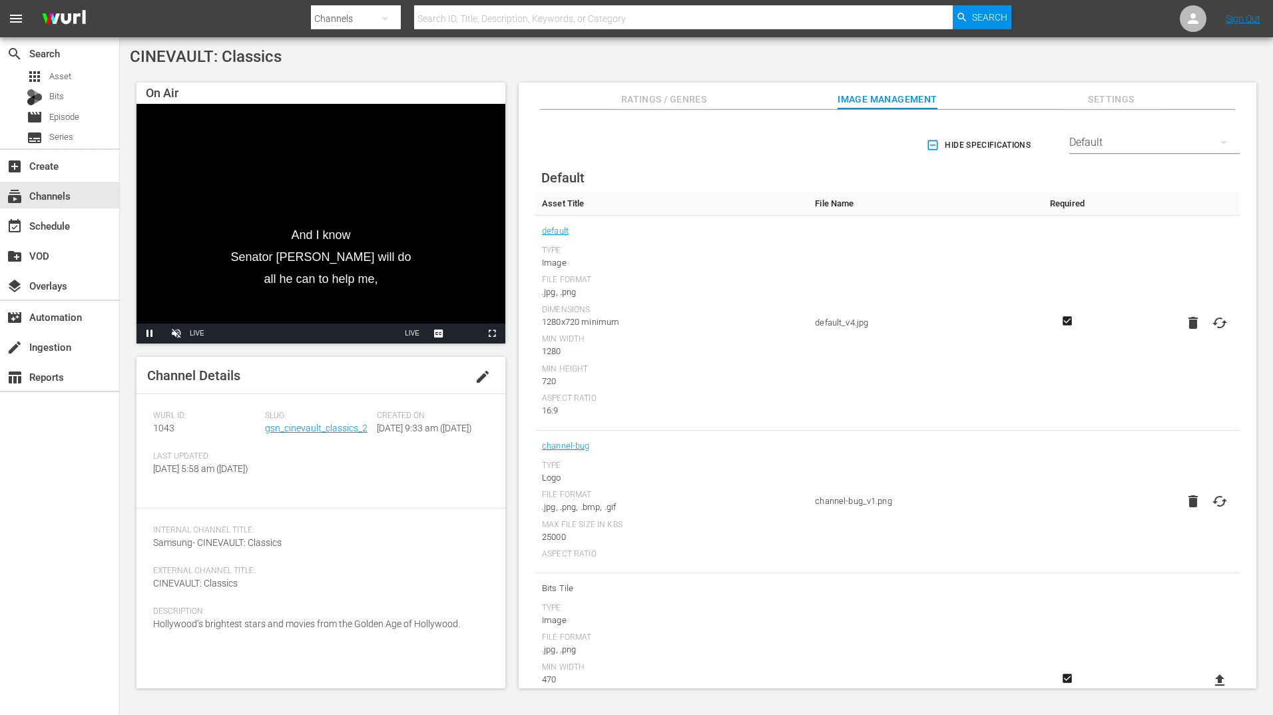 The width and height of the screenshot is (1273, 715). I want to click on div: Dimensions, so click(672, 310).